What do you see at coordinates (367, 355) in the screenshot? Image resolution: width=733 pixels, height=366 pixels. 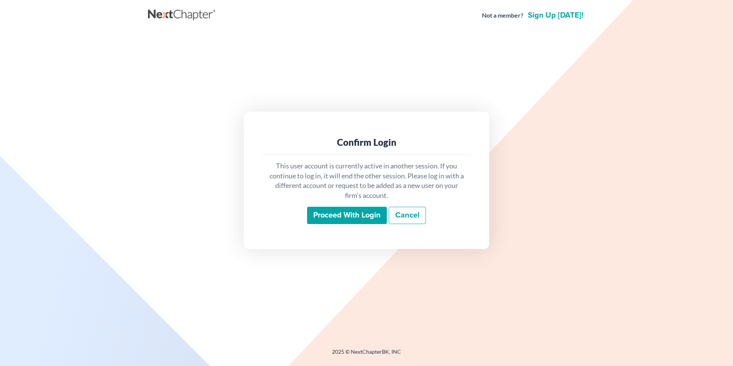 I see `div: 2025 © NextChapterBK, INC` at bounding box center [367, 355].